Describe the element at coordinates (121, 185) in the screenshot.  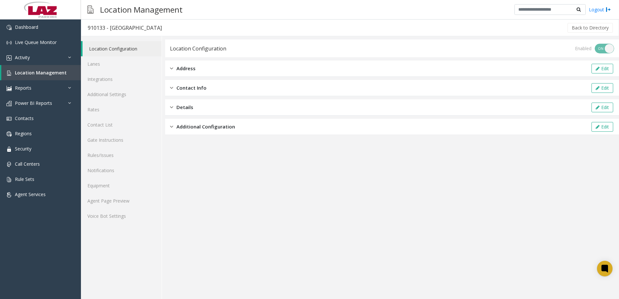
I see `a: Equipment` at that location.